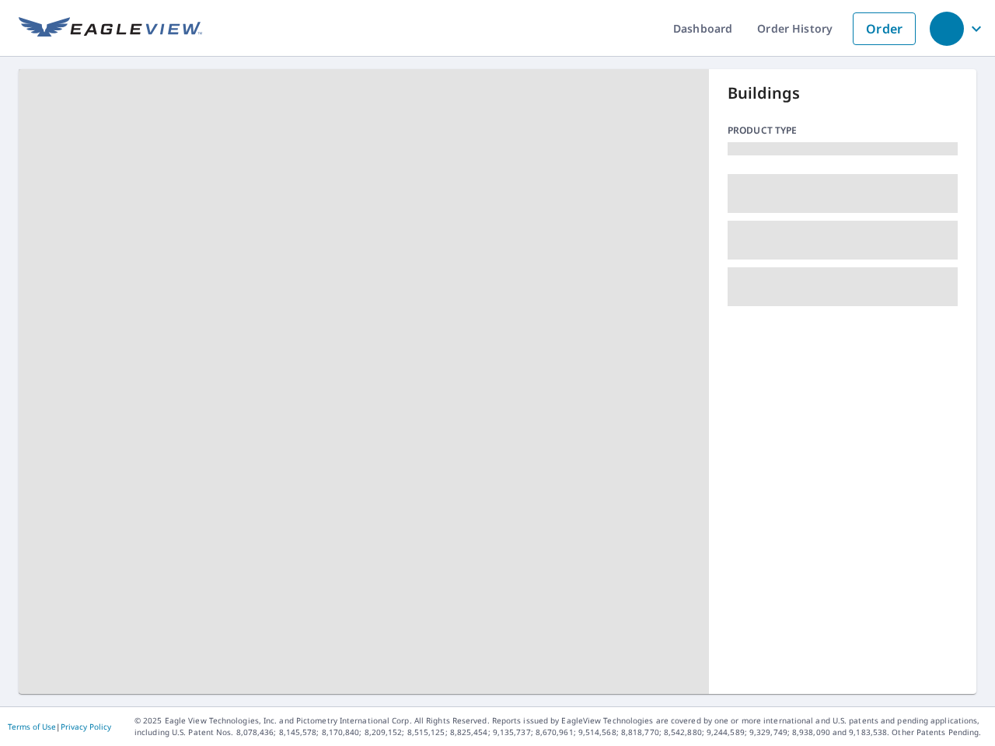  I want to click on p: © 2025 Eagle View Technologies, Inc. and Pictometry International Corp. All Rights Reserved. Repo..., so click(560, 727).